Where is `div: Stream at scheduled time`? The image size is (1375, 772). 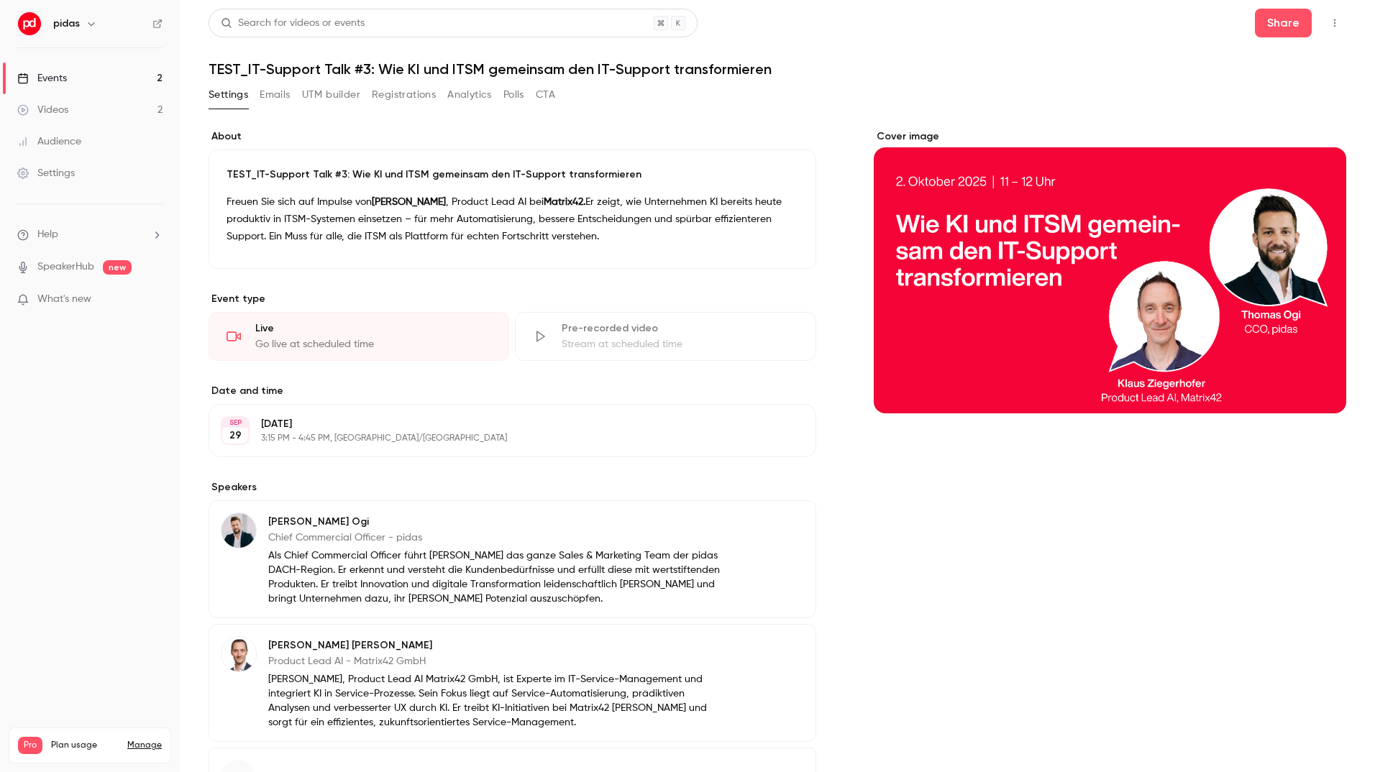
div: Stream at scheduled time is located at coordinates (679, 344).